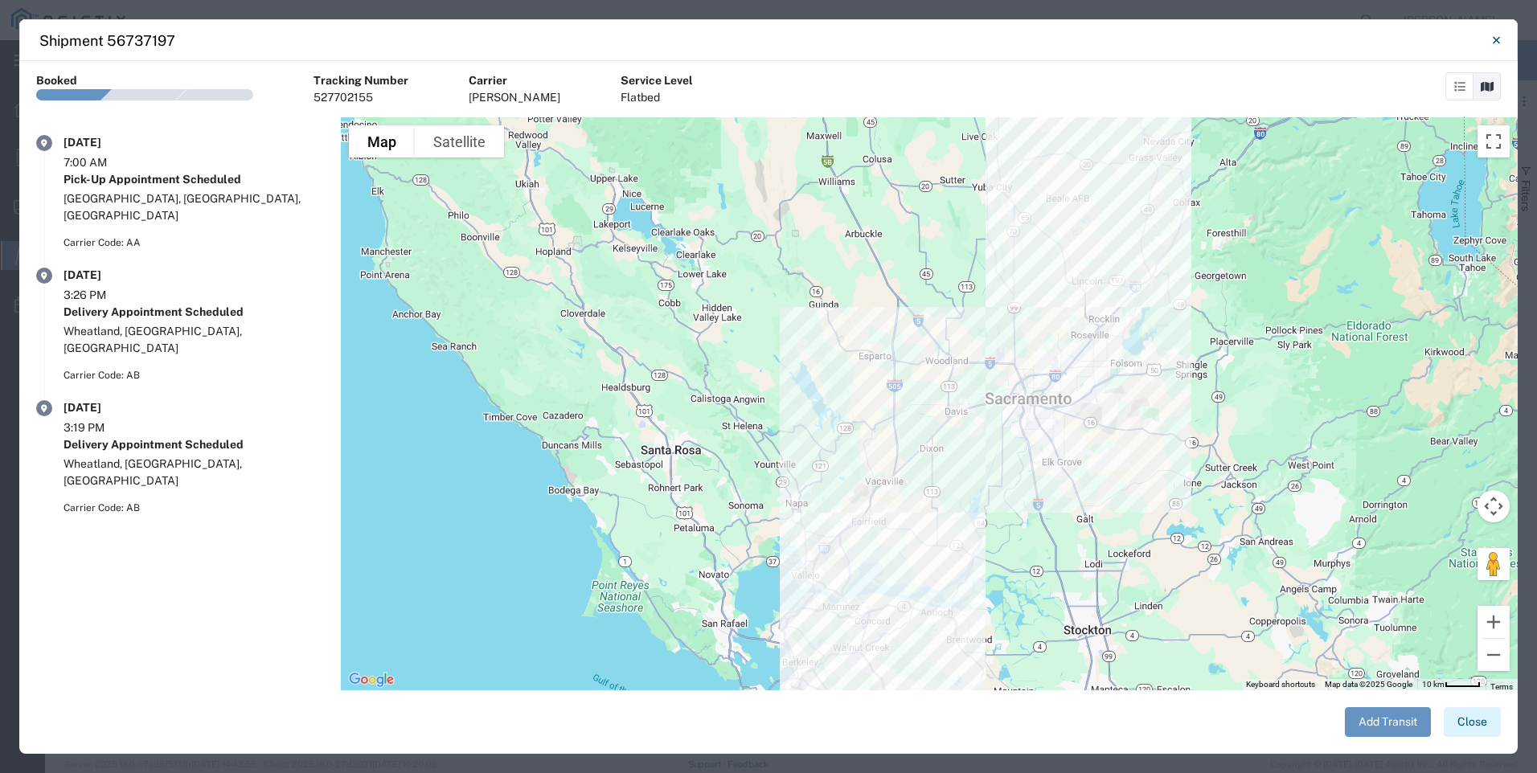 The width and height of the screenshot is (1537, 773). I want to click on button: Show street map, so click(382, 141).